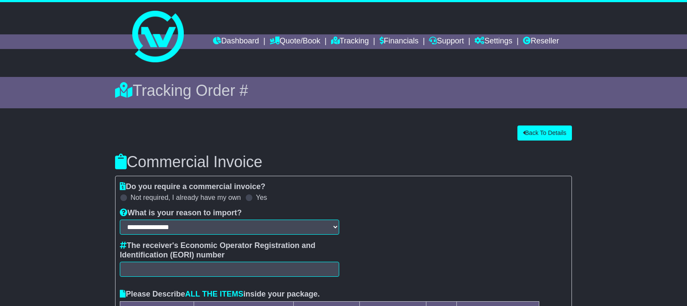 The image size is (687, 306). What do you see at coordinates (344, 162) in the screenshot?
I see `h3: Commercial Invoice` at bounding box center [344, 162].